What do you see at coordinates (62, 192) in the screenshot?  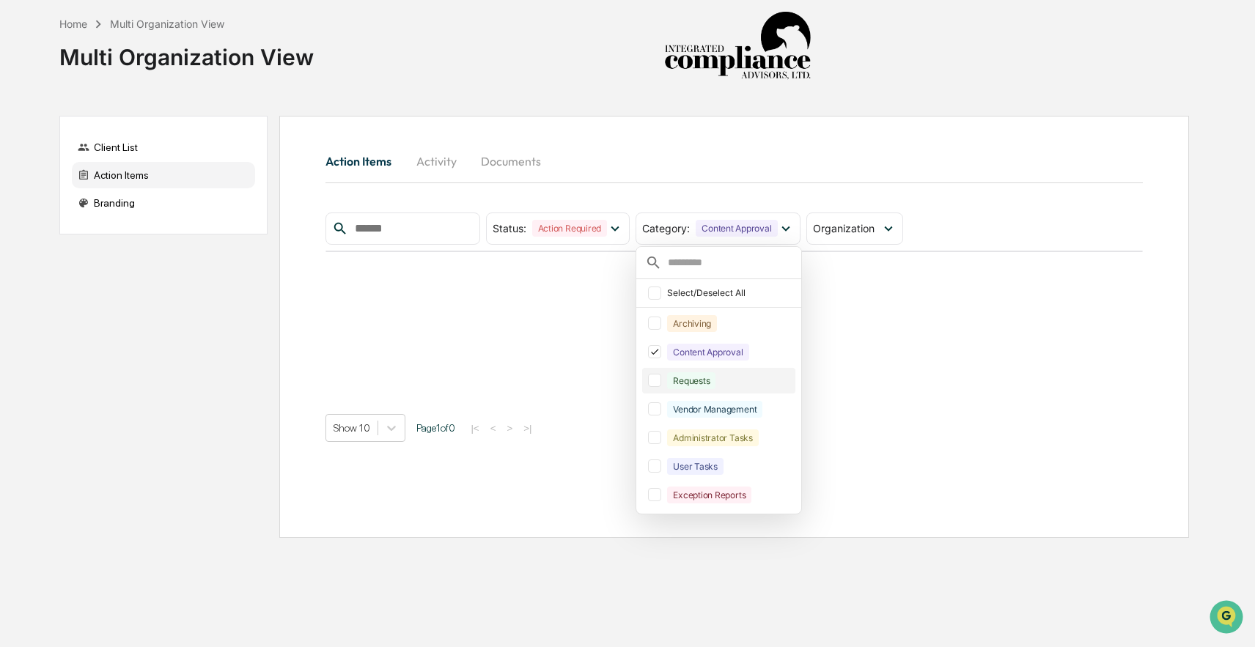 I see `span: Preclearance` at bounding box center [62, 192].